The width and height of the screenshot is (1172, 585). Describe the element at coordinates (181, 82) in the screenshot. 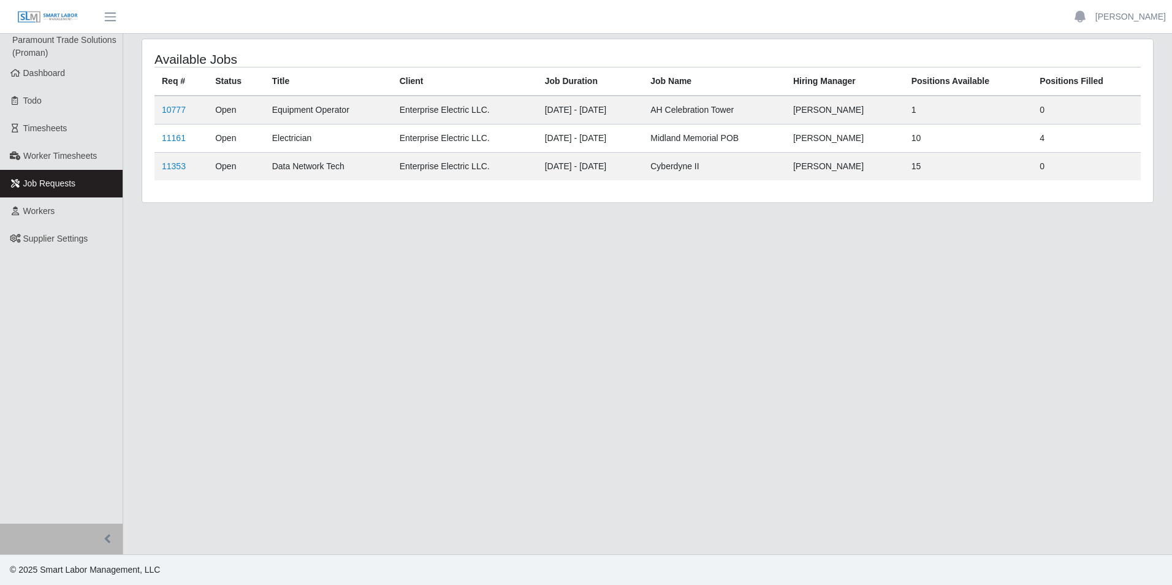

I see `th: Req #` at that location.